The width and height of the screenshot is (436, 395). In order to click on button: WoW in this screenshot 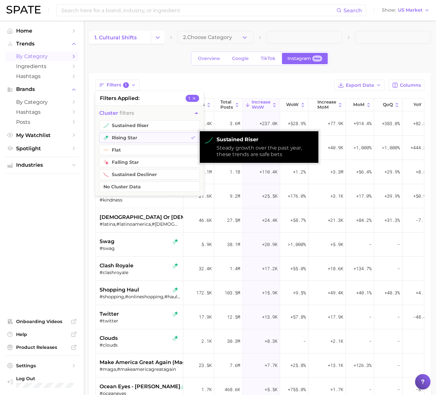, I will do `click(294, 105)`.